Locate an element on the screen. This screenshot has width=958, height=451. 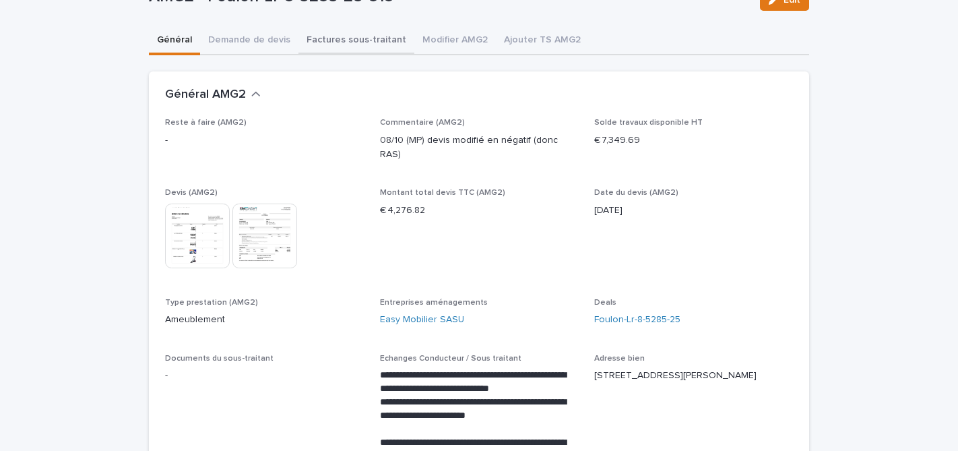
span: Documents du sous-traitant is located at coordinates (219, 358).